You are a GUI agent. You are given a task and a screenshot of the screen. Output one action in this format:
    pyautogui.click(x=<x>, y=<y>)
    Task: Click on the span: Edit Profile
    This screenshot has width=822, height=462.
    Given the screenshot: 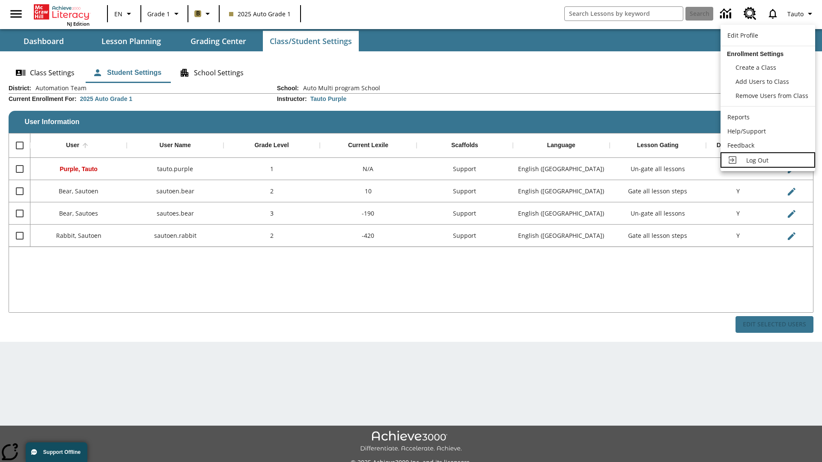 What is the action you would take?
    pyautogui.click(x=743, y=35)
    